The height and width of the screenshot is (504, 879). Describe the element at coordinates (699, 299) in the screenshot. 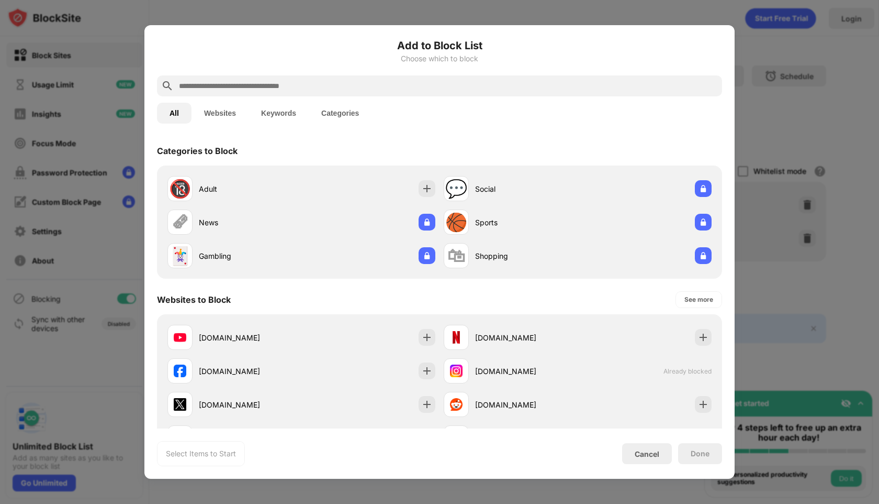

I see `div: See more` at that location.